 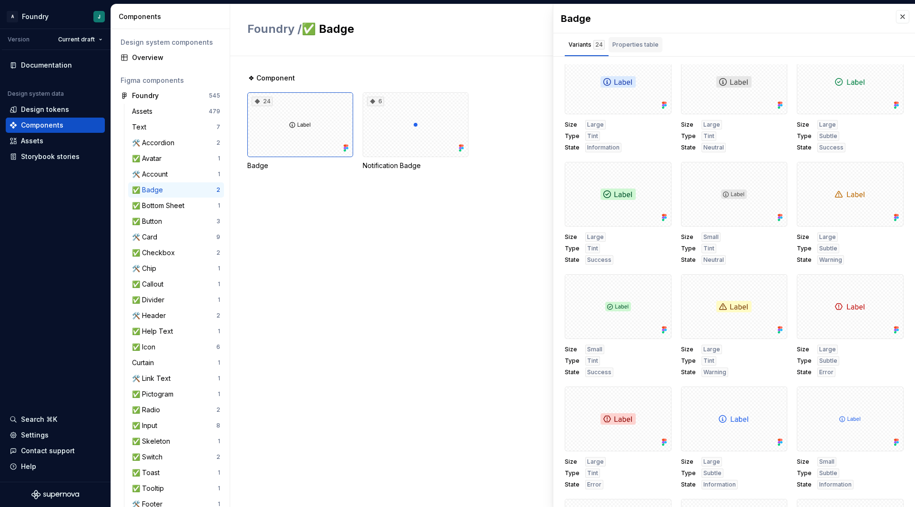 What do you see at coordinates (272, 78) in the screenshot?
I see `span: ❖ Component` at bounding box center [272, 78].